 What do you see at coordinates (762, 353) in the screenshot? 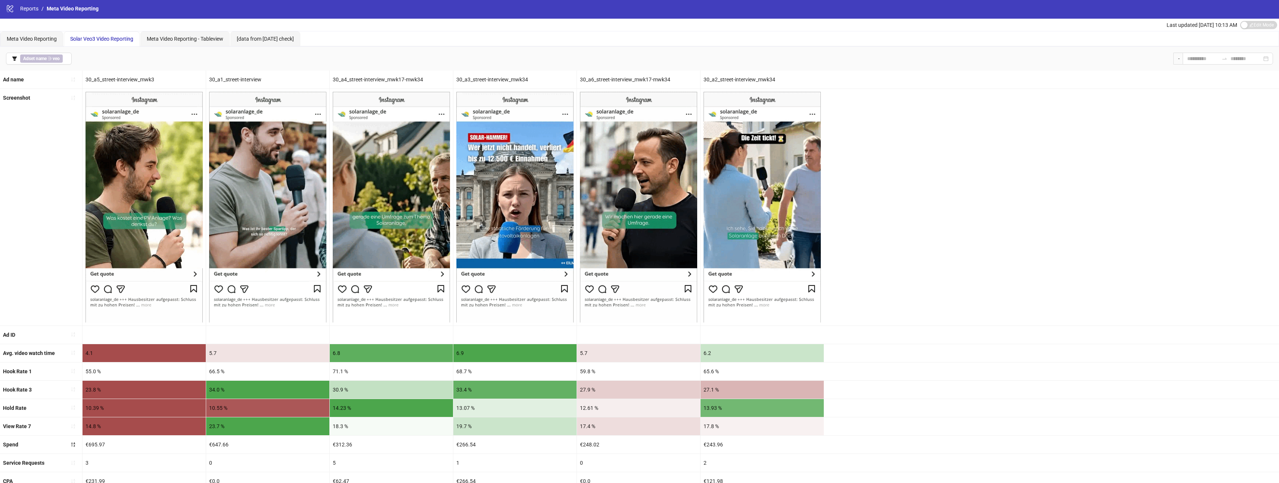
I see `div: 6.2` at bounding box center [762, 353].